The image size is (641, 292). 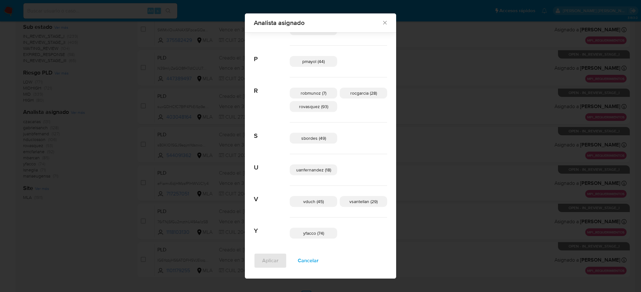 What do you see at coordinates (363, 202) in the screenshot?
I see `div: vsantellan (29)` at bounding box center [363, 202].